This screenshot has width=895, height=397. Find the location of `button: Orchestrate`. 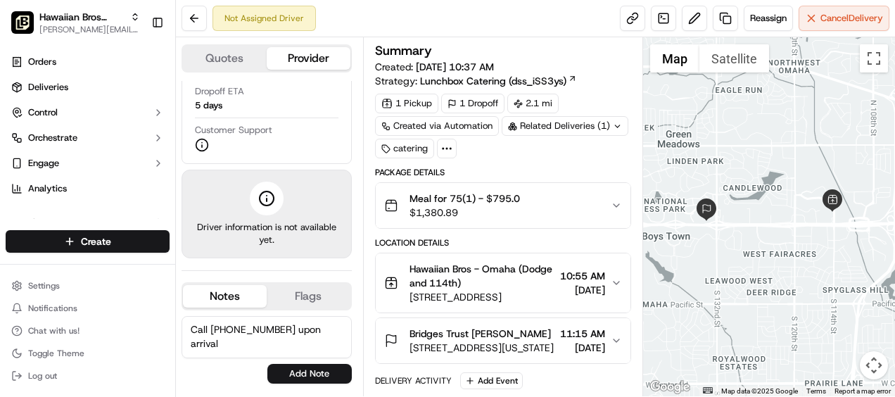

button: Orchestrate is located at coordinates (87, 138).